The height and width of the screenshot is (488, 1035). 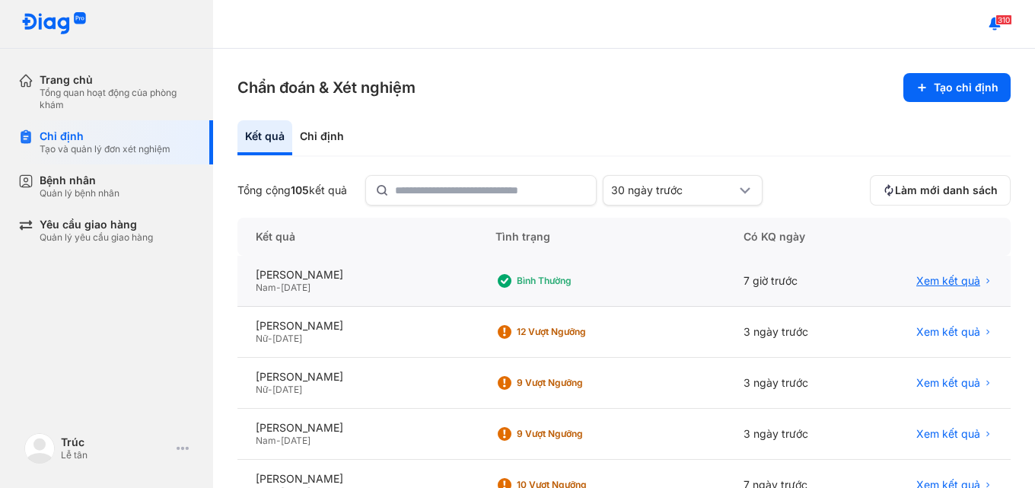 I want to click on div: 30 ngày trước, so click(x=673, y=190).